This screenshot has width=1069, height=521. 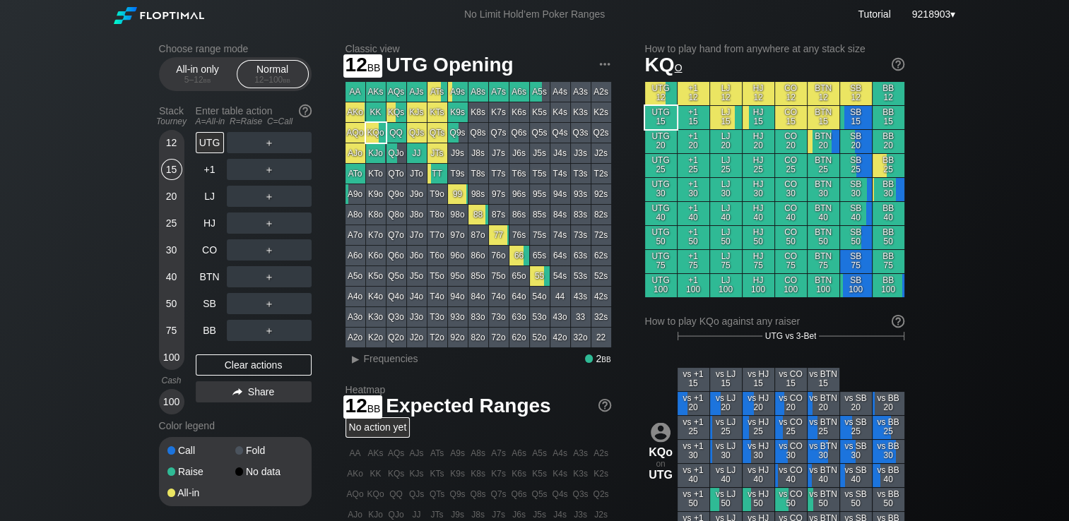 I want to click on div: Q5o, so click(x=396, y=276).